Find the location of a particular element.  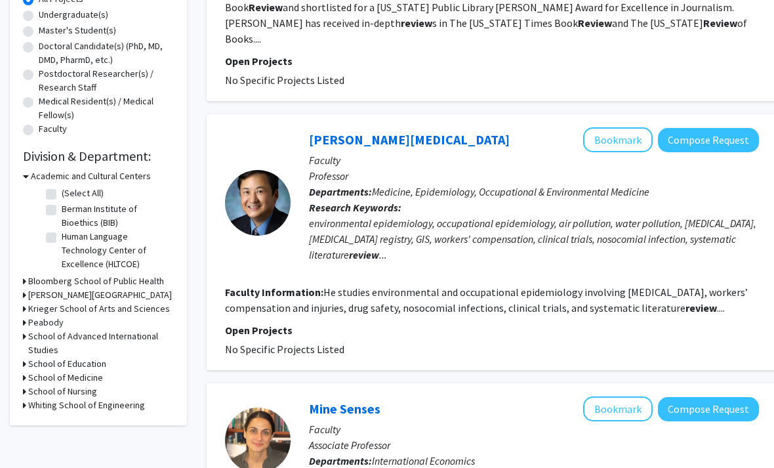

button: Compose Request to Grant Tao is located at coordinates (709, 140).